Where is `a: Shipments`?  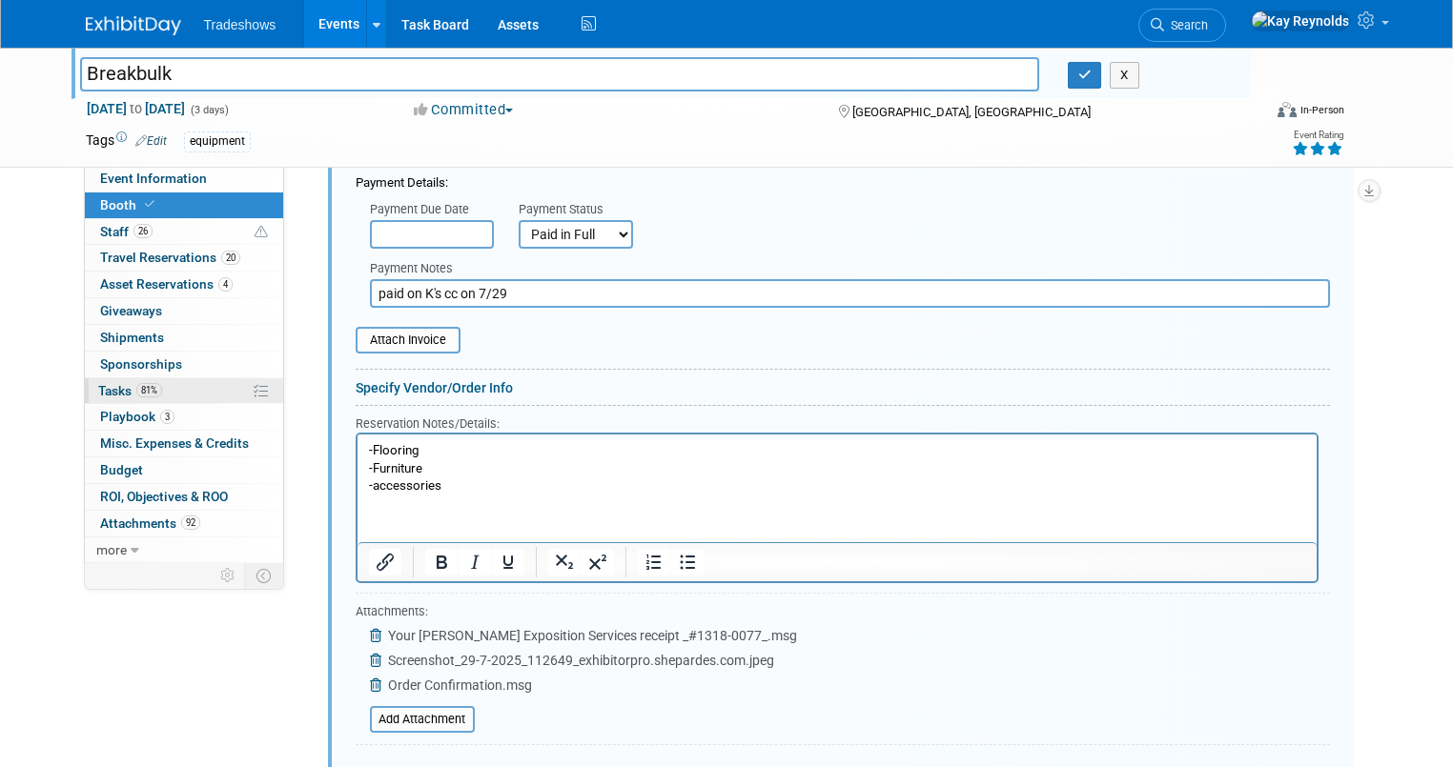
a: Shipments is located at coordinates (184, 337).